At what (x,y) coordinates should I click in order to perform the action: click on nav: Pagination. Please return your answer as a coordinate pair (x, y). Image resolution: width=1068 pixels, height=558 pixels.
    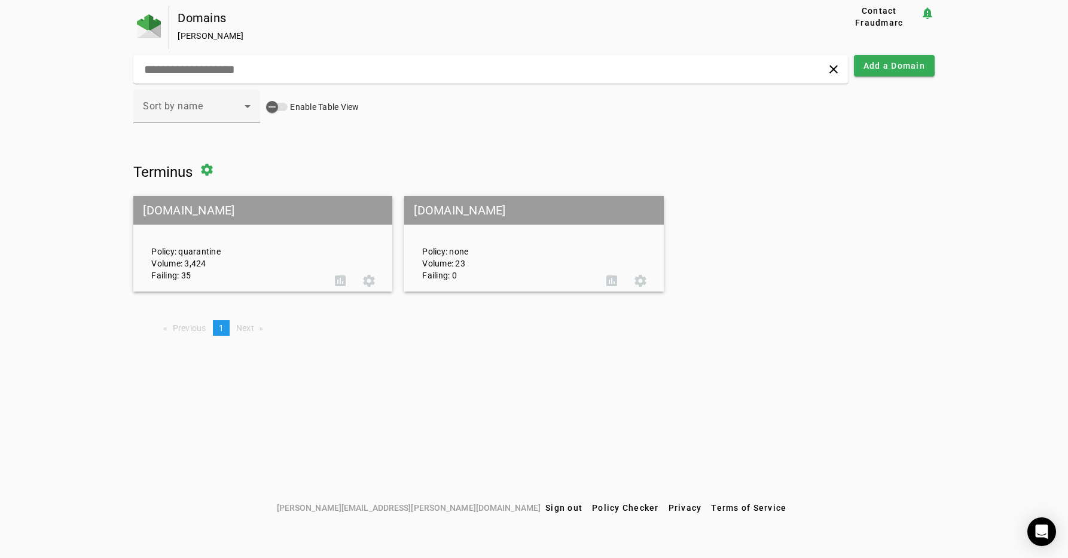
    Looking at the image, I should click on (534, 328).